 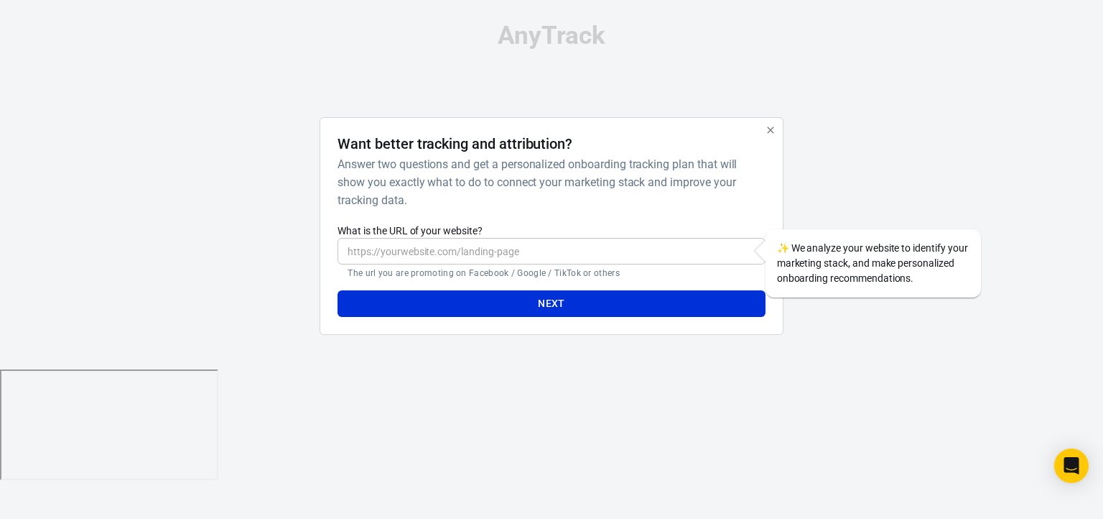 I want to click on div: AnyTrack, so click(x=552, y=35).